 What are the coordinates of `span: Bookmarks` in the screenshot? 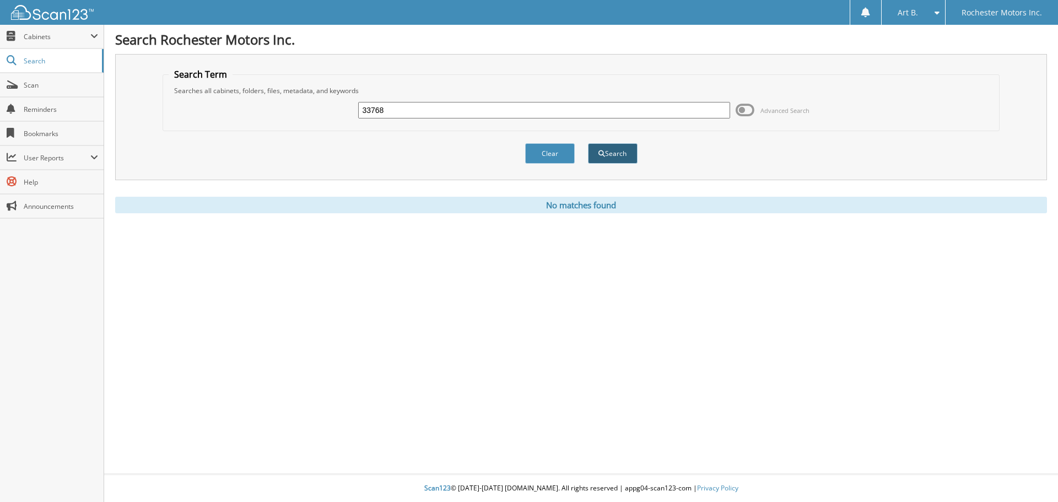 It's located at (61, 133).